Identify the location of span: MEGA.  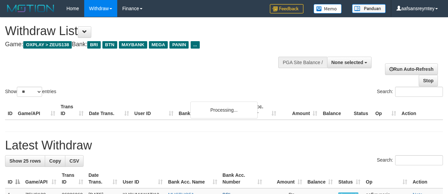
(158, 45).